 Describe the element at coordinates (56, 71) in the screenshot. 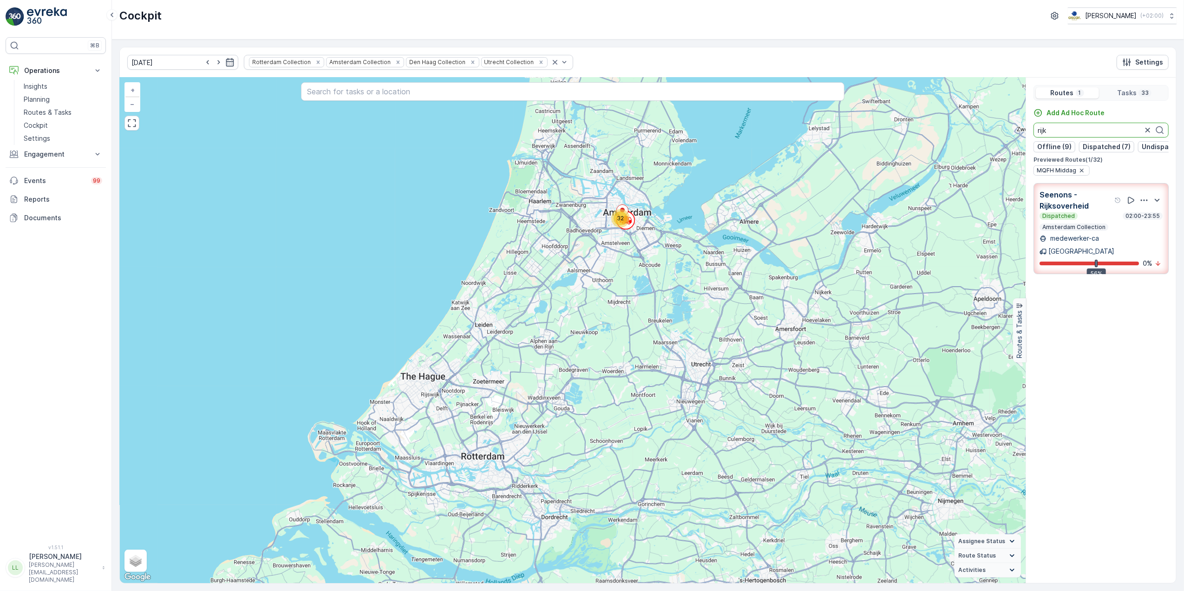

I see `p: Operations` at that location.